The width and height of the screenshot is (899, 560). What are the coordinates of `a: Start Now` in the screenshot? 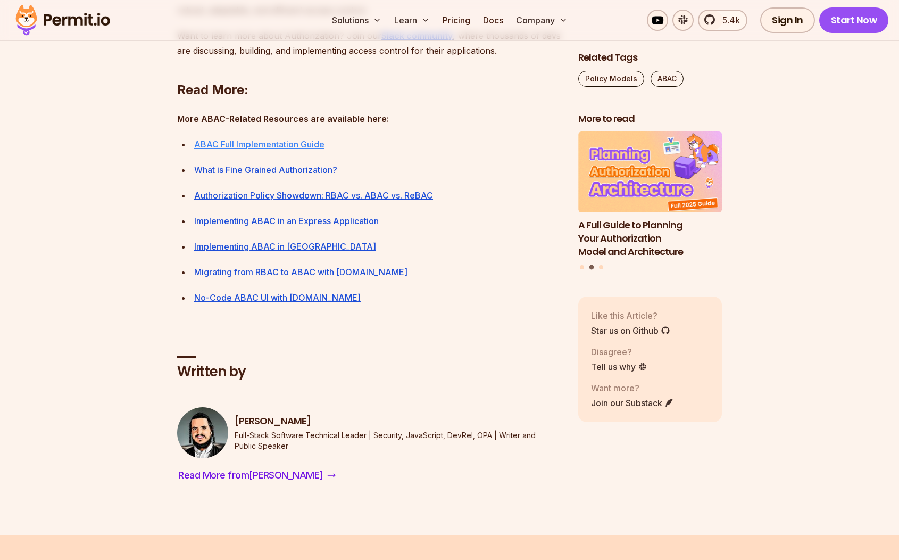 It's located at (854, 20).